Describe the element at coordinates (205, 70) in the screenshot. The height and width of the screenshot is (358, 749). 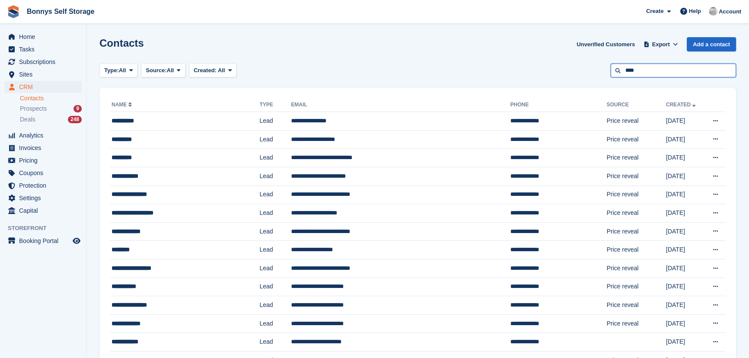
I see `span: Created:` at that location.